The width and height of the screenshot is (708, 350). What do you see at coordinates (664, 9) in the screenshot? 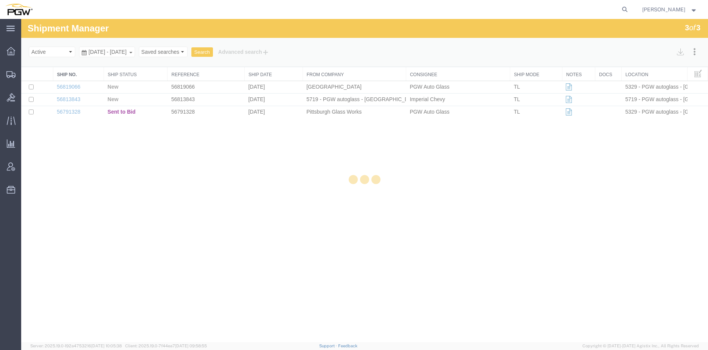
I see `span: Jesse Dawson` at bounding box center [664, 9].